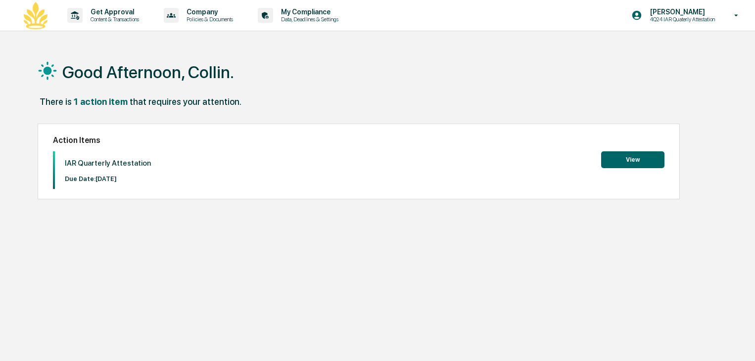 Image resolution: width=755 pixels, height=361 pixels. Describe the element at coordinates (108, 163) in the screenshot. I see `p: IAR Quarterly Attestation` at that location.